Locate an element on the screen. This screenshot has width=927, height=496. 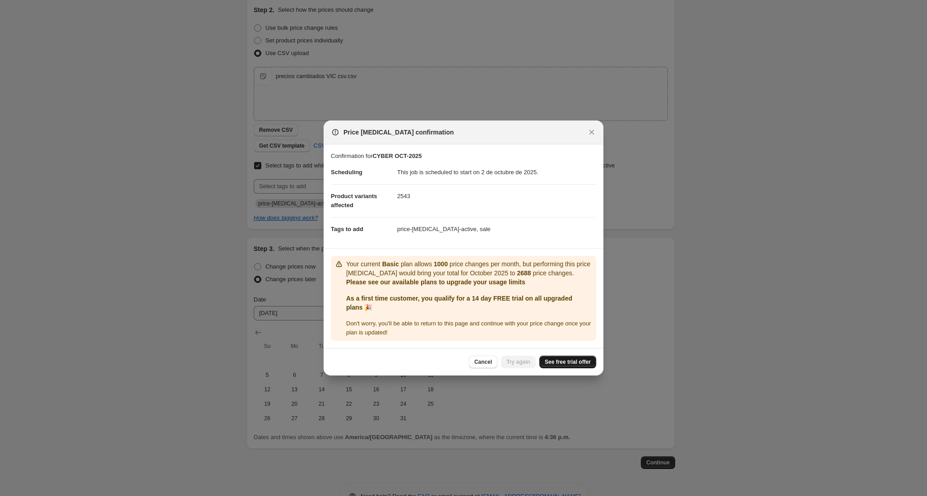
span: Tags to add is located at coordinates (347, 229).